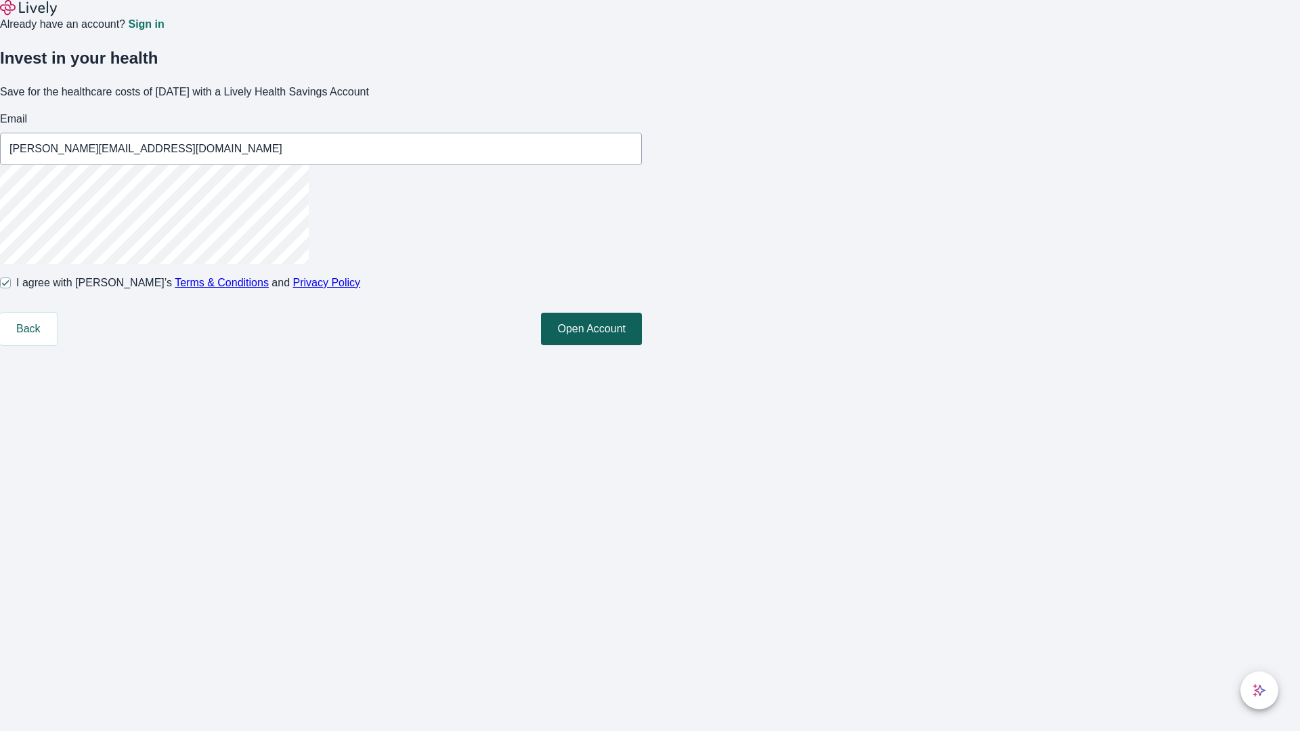 This screenshot has height=731, width=1300. What do you see at coordinates (146, 24) in the screenshot?
I see `a: Sign in` at bounding box center [146, 24].